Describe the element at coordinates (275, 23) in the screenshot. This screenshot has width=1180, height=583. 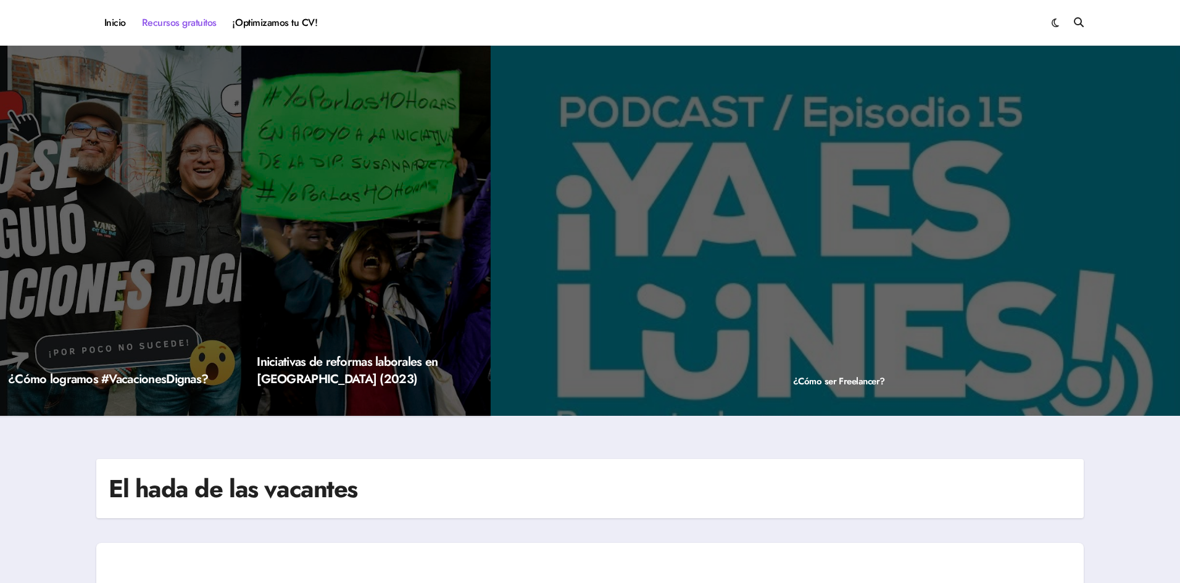
I see `a: ¡Optimizamos tu CV!` at that location.